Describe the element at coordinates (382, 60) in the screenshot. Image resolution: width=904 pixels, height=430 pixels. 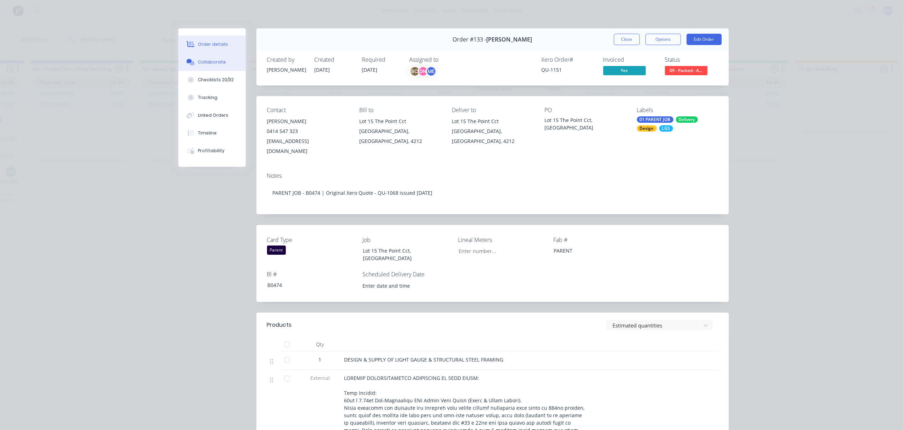
I see `div: Required` at that location.